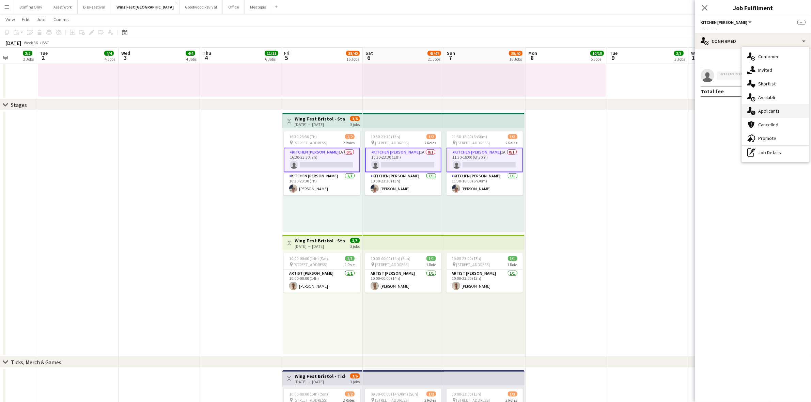 The image size is (811, 402). What do you see at coordinates (713, 91) in the screenshot?
I see `div: Total fee` at bounding box center [713, 91].